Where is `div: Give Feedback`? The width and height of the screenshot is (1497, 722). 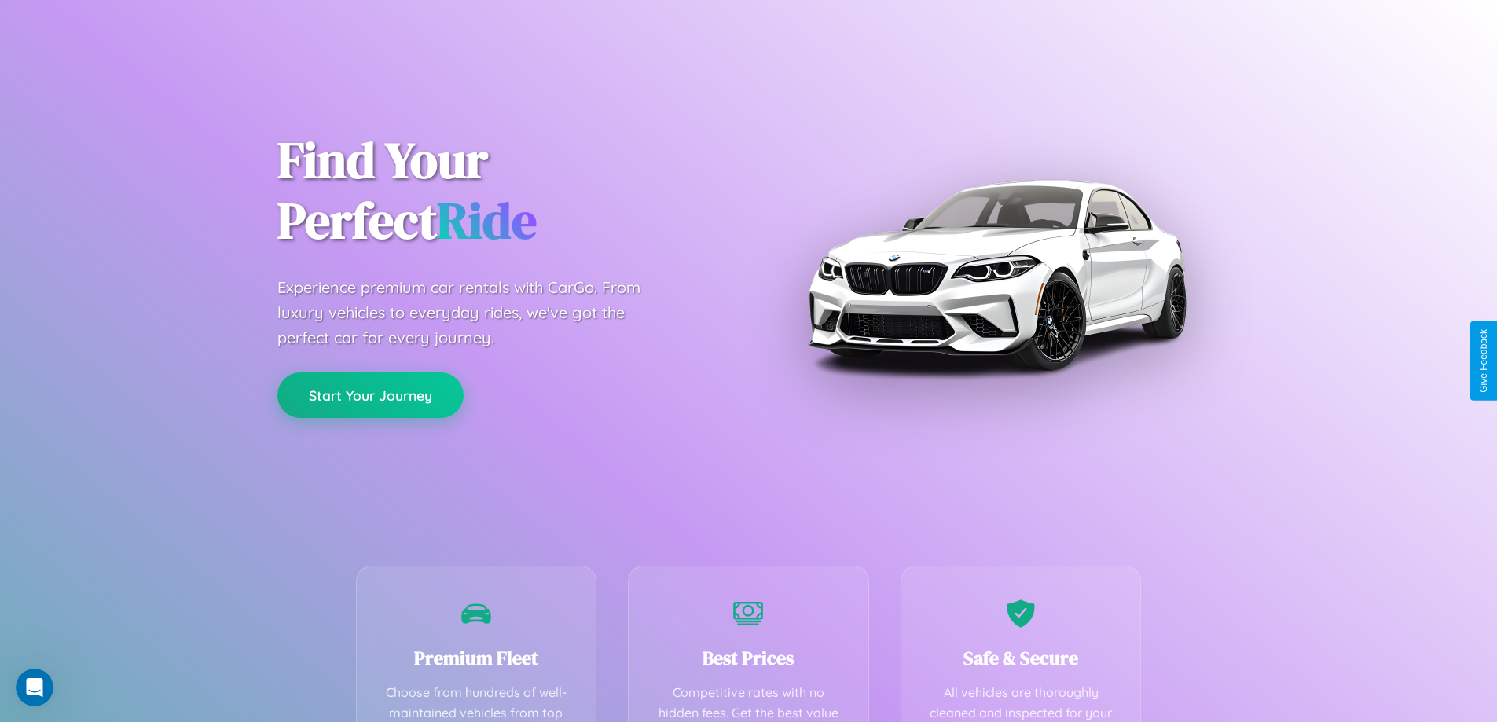 div: Give Feedback is located at coordinates (1483, 361).